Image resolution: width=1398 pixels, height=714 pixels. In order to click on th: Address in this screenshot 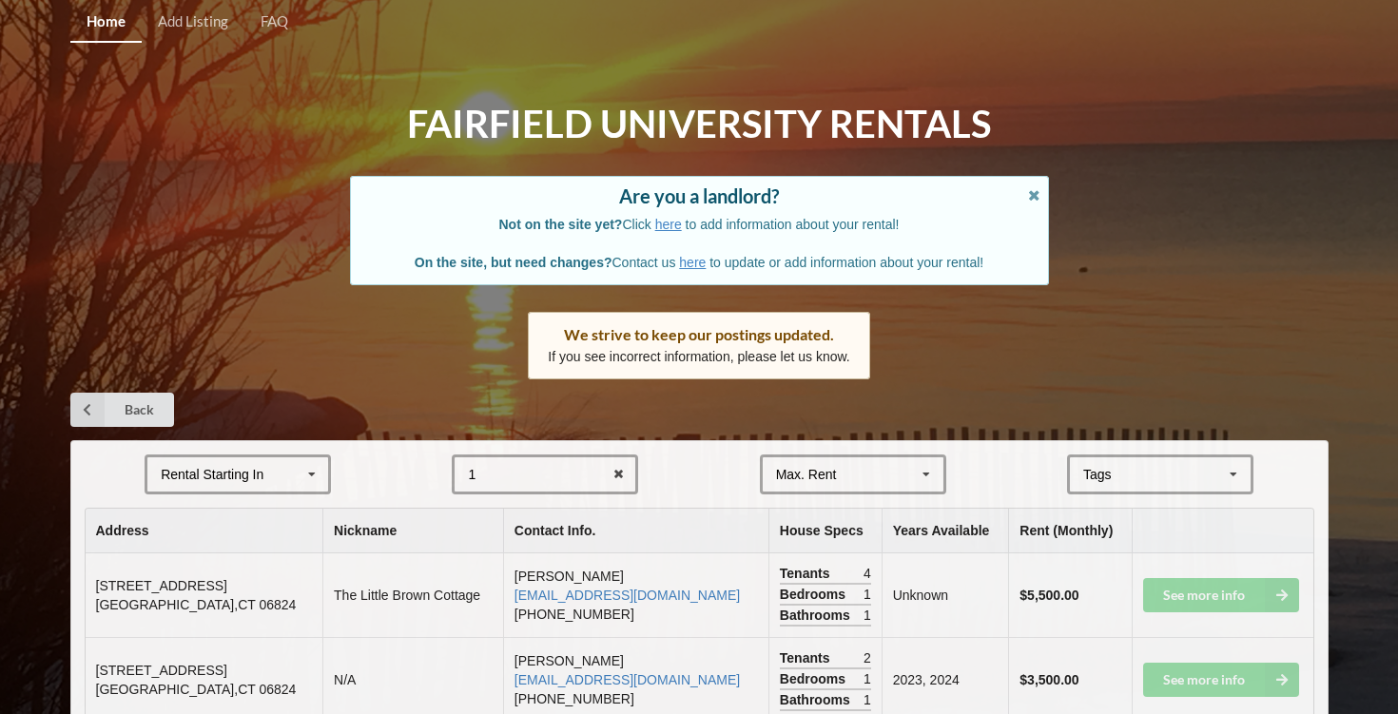, I will do `click(204, 530)`.